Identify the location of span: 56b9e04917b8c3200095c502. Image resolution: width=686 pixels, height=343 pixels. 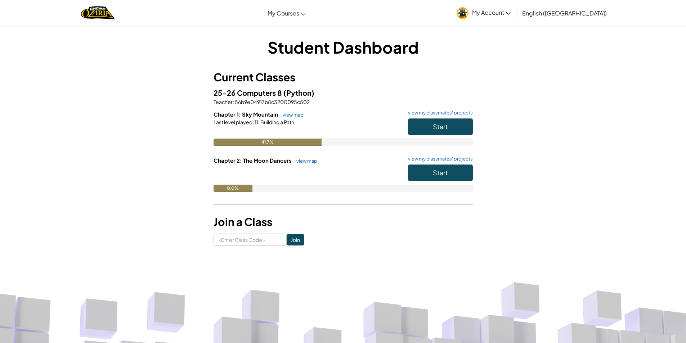
(272, 102).